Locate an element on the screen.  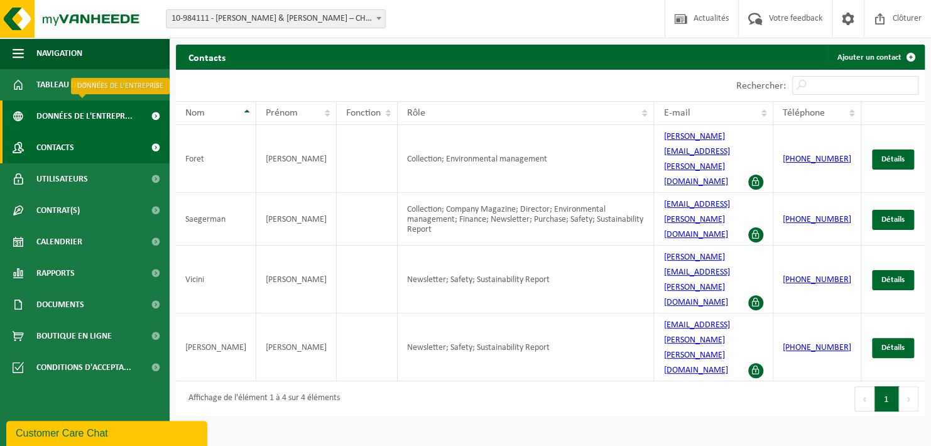
td: Foret is located at coordinates (216, 159).